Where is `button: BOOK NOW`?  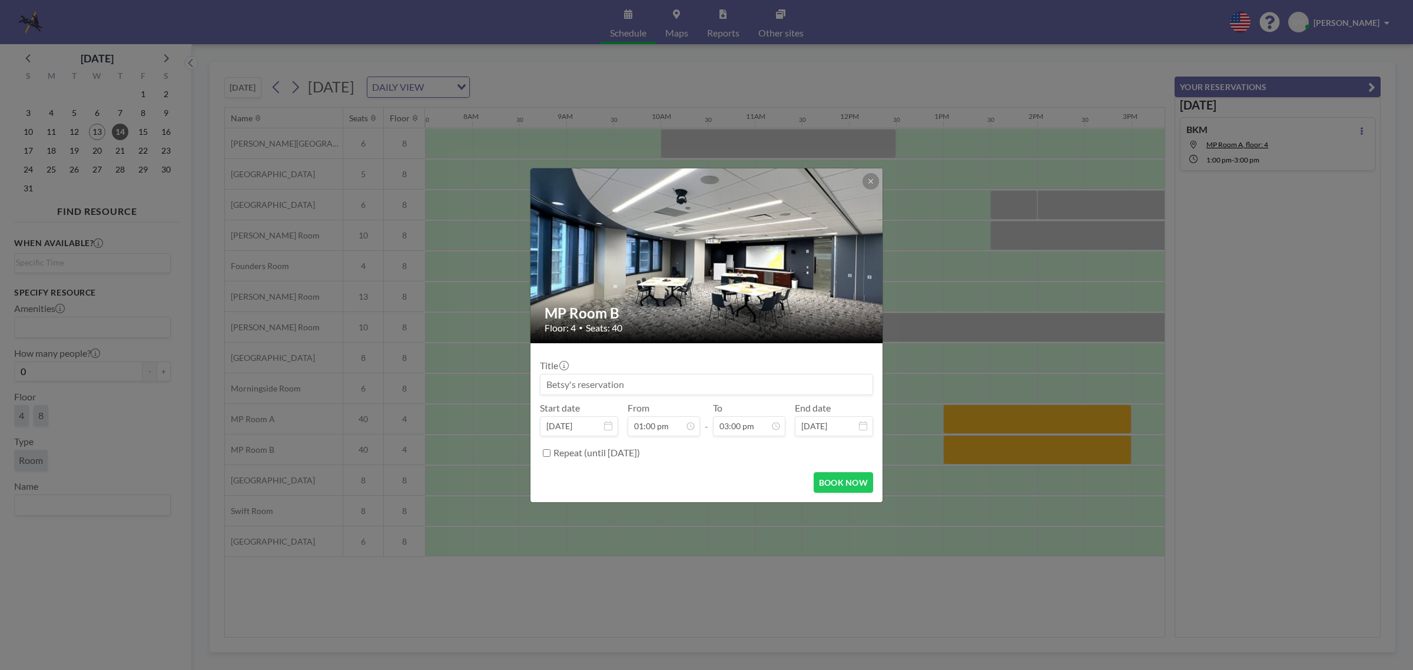
button: BOOK NOW is located at coordinates (843, 482).